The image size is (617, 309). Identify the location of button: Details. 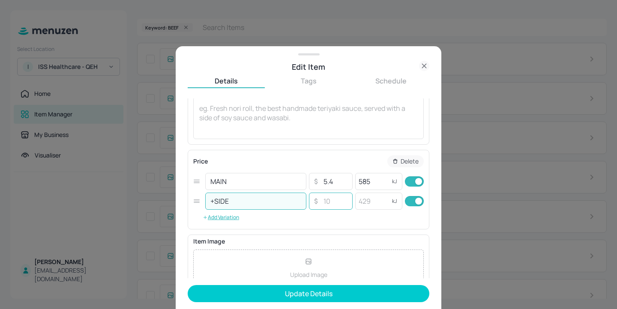
(226, 81).